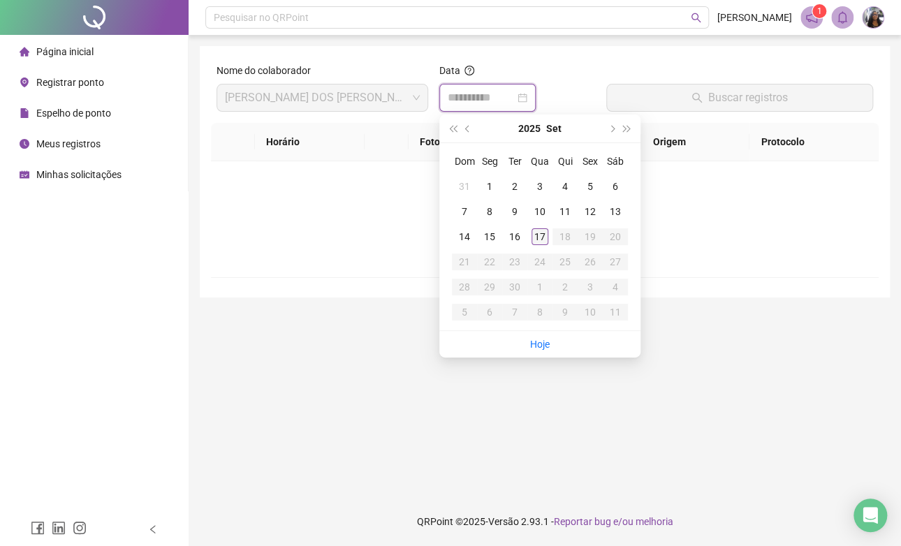 This screenshot has width=901, height=546. I want to click on td: 2025-09-05, so click(590, 186).